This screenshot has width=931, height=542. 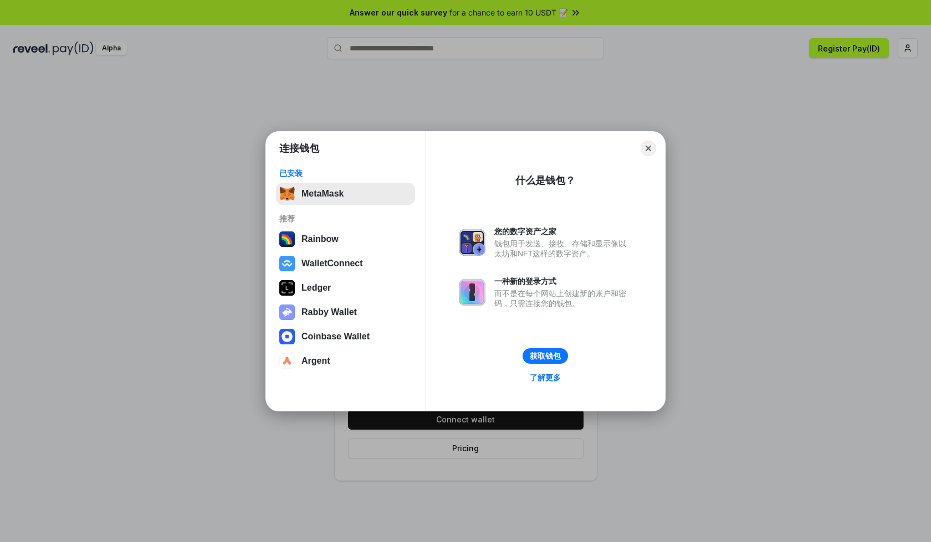 What do you see at coordinates (287, 194) in the screenshot?
I see `img: svg+xml,%3Csvg%20fill%3D%22none%22%20height%3D%2233%22%20viewBox%3D%220%200%2035%2033%22%20width%...` at bounding box center [287, 194].